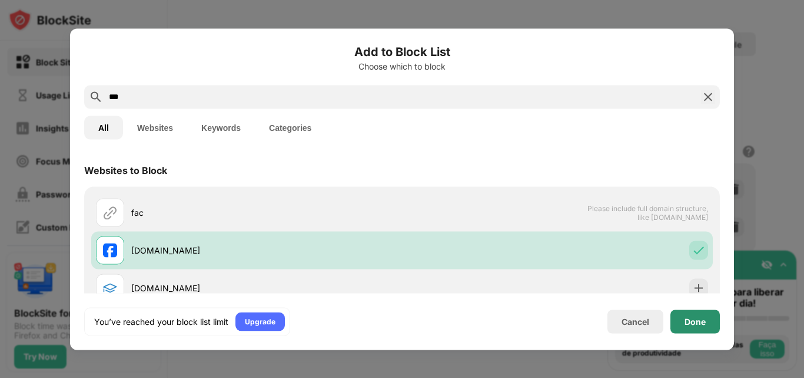  What do you see at coordinates (402, 66) in the screenshot?
I see `div: Choose which to block` at bounding box center [402, 66].